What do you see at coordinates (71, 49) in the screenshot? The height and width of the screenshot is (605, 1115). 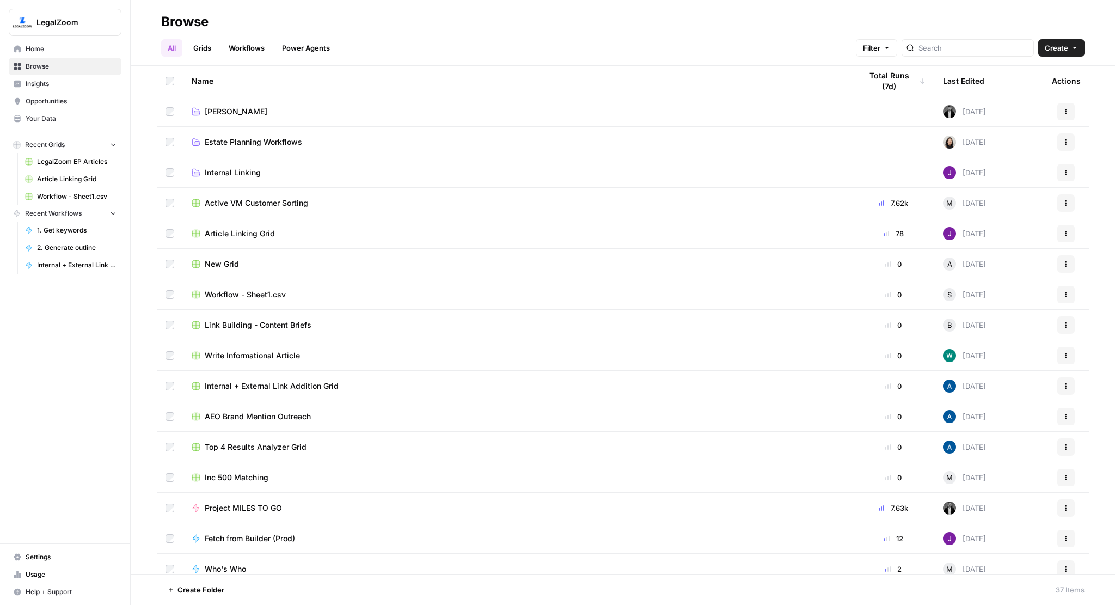 I see `span: Home` at bounding box center [71, 49].